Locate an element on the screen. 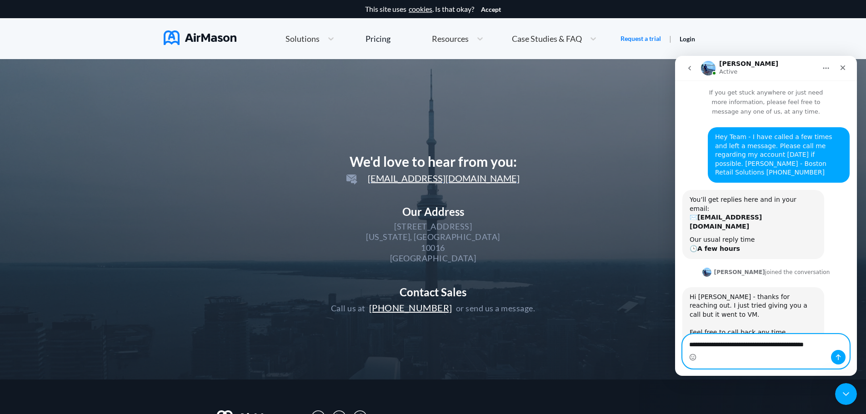 This screenshot has width=866, height=414. div: Close is located at coordinates (168, 12).